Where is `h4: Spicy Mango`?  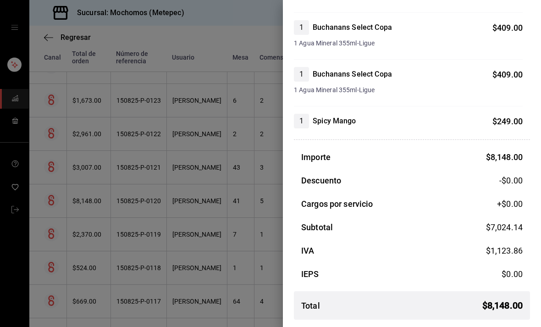
h4: Spicy Mango is located at coordinates (334, 121).